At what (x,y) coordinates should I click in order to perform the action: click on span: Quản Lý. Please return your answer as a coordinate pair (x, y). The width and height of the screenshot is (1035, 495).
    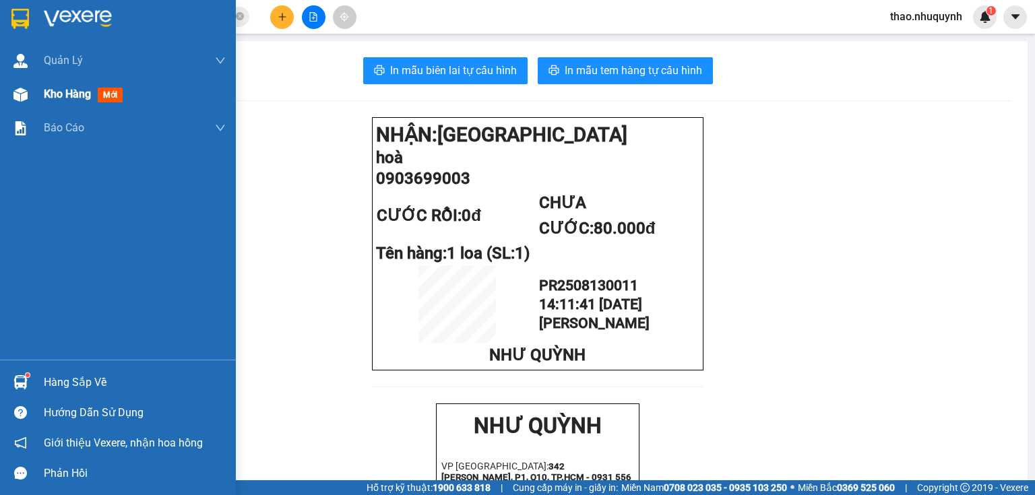
    Looking at the image, I should click on (63, 60).